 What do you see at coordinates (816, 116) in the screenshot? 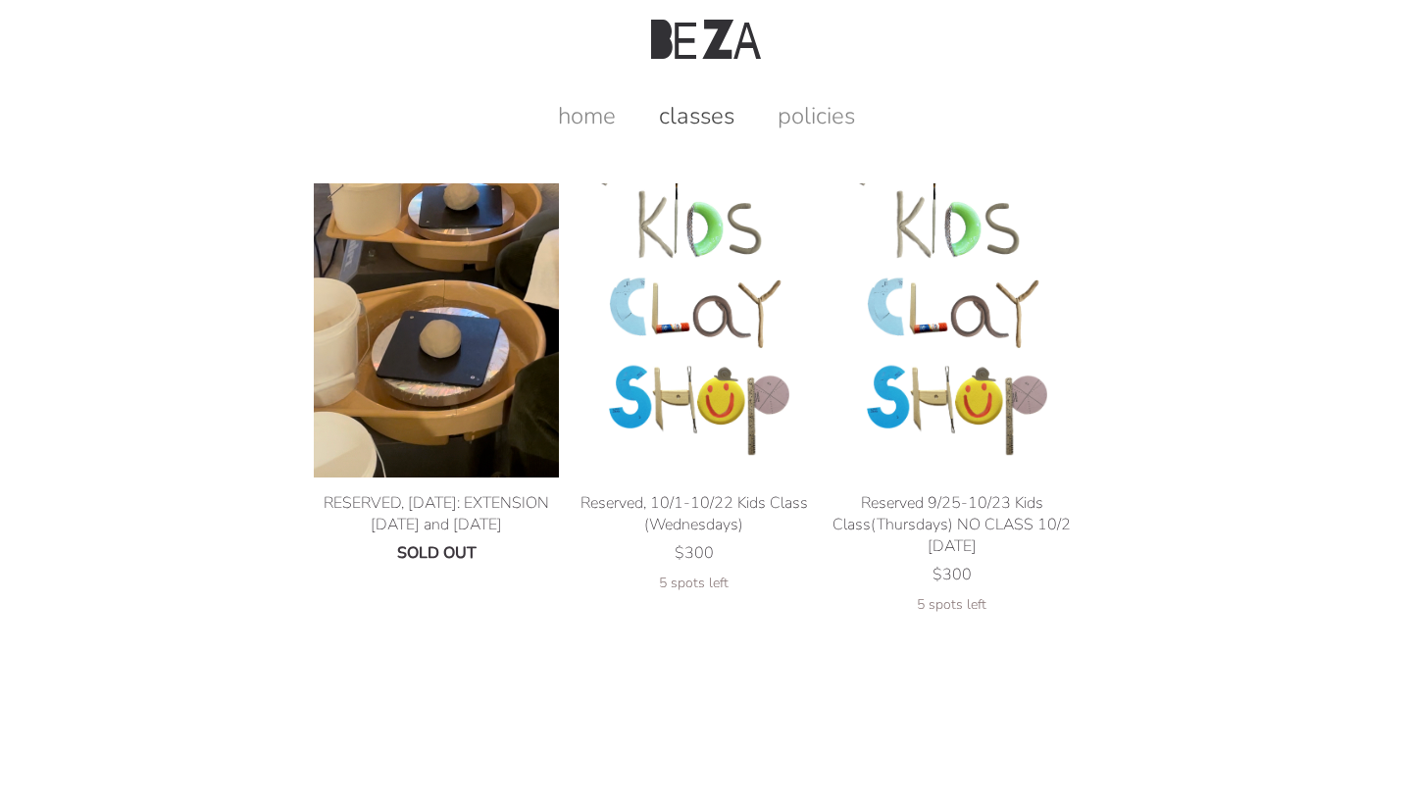
I see `a: policies` at bounding box center [816, 116].